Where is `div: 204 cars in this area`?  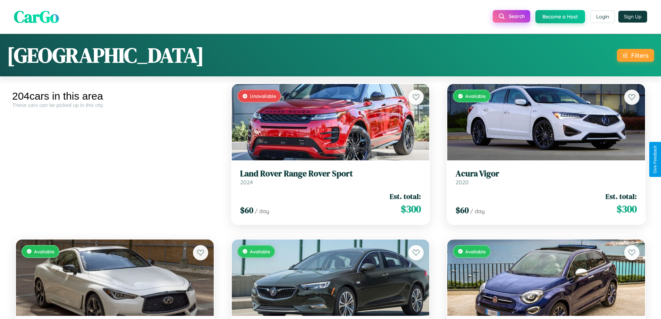 div: 204 cars in this area is located at coordinates (115, 96).